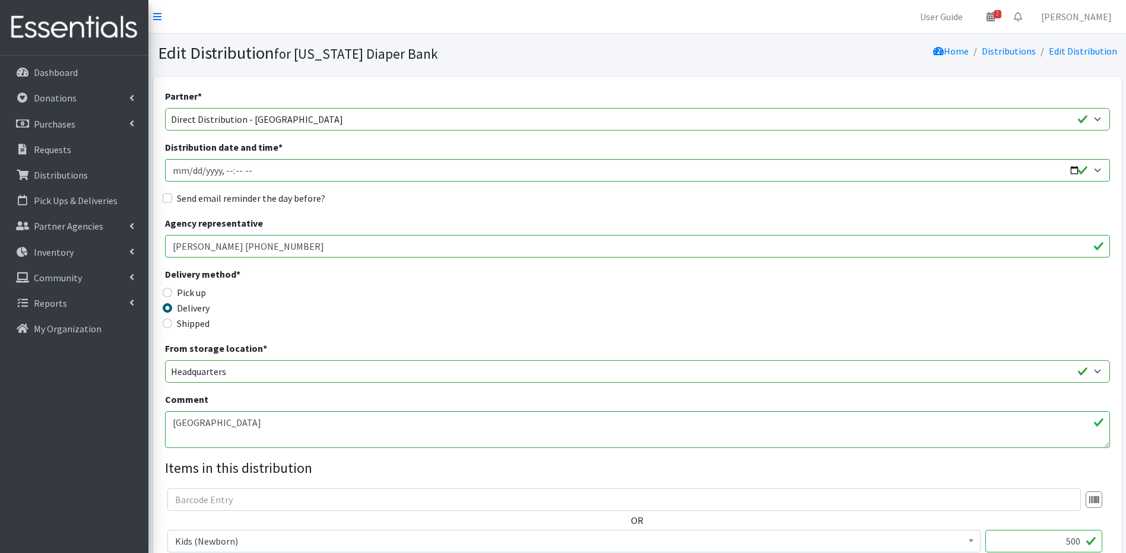 Image resolution: width=1126 pixels, height=553 pixels. Describe the element at coordinates (183, 96) in the screenshot. I see `label: Partner` at that location.